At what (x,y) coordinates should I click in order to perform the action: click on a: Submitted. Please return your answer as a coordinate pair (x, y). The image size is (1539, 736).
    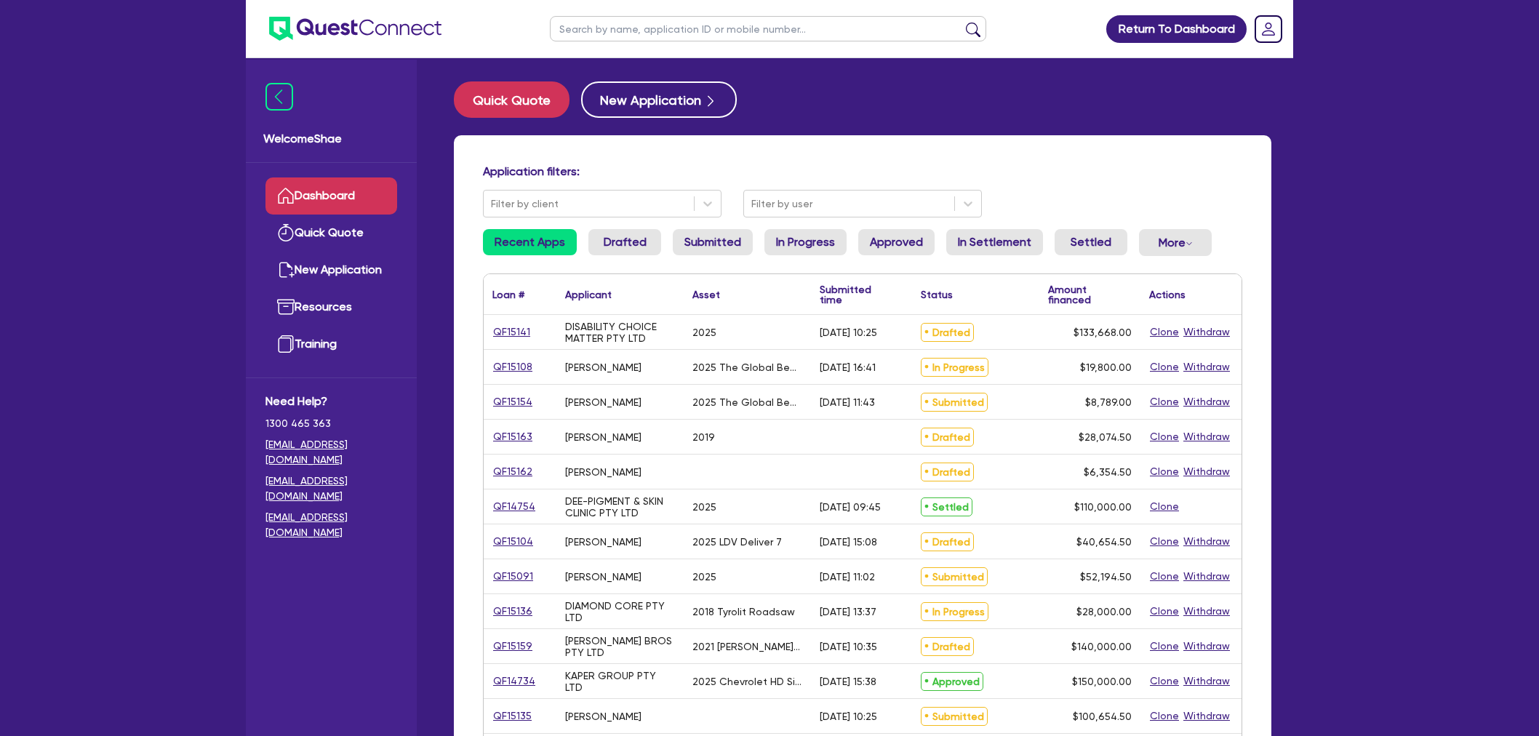
    Looking at the image, I should click on (713, 242).